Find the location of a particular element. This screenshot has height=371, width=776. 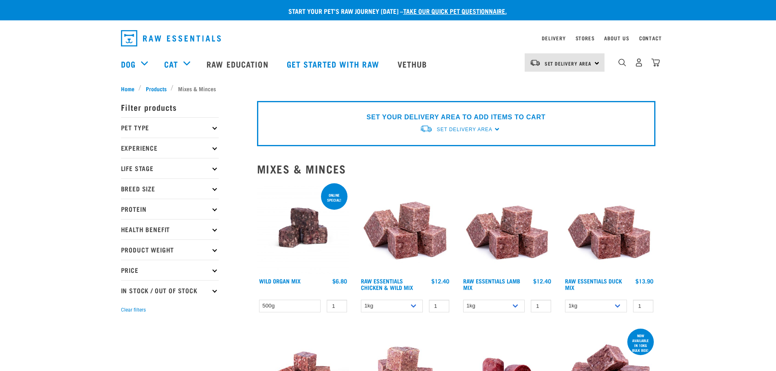

p: Price is located at coordinates (170, 270).